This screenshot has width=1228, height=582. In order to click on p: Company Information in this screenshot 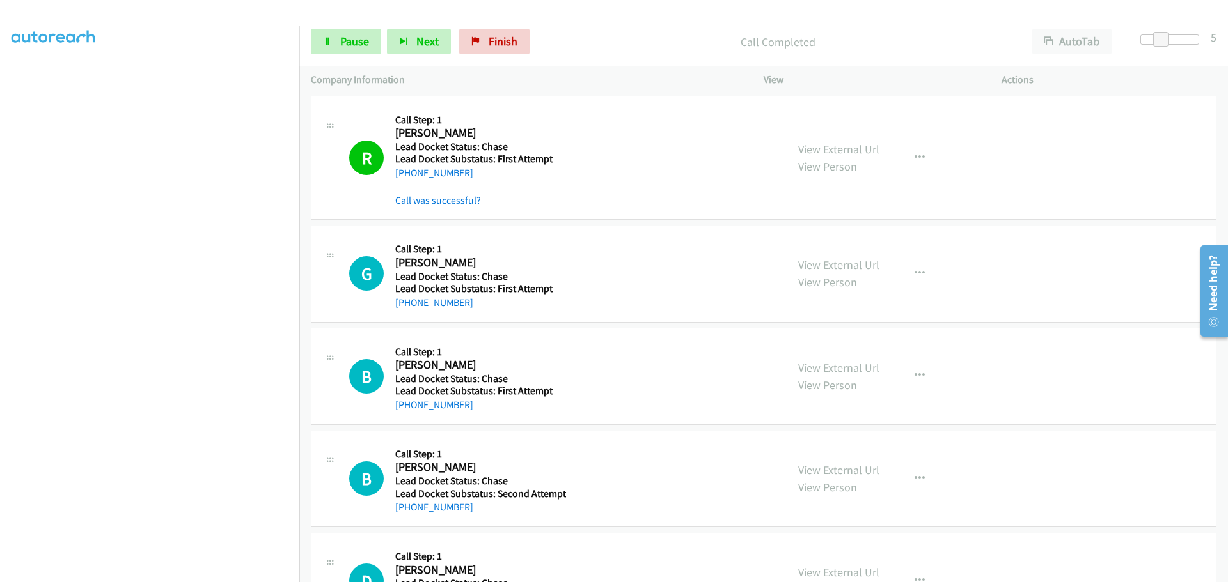, I will do `click(526, 80)`.